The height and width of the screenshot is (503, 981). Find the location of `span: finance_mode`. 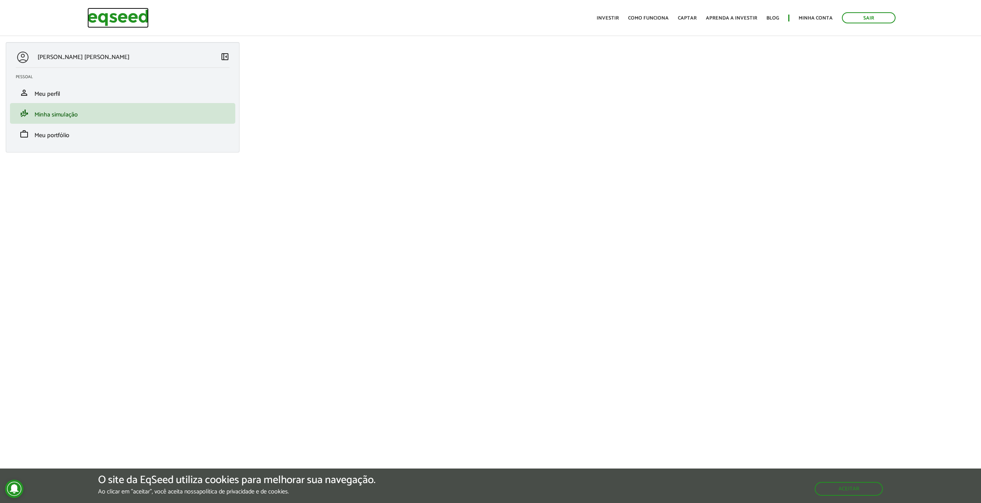

span: finance_mode is located at coordinates (24, 113).